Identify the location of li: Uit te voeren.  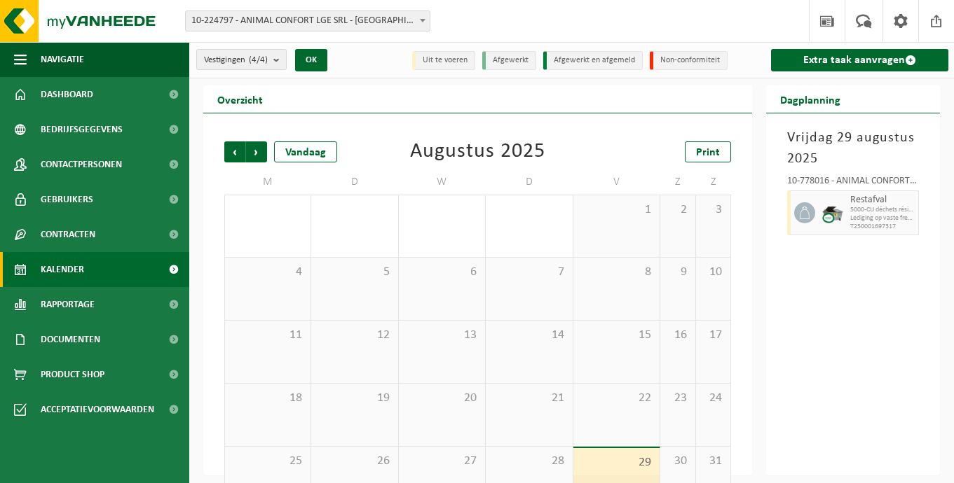
(444, 60).